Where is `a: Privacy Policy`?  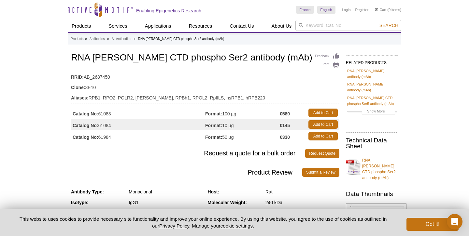 a: Privacy Policy is located at coordinates (174, 226).